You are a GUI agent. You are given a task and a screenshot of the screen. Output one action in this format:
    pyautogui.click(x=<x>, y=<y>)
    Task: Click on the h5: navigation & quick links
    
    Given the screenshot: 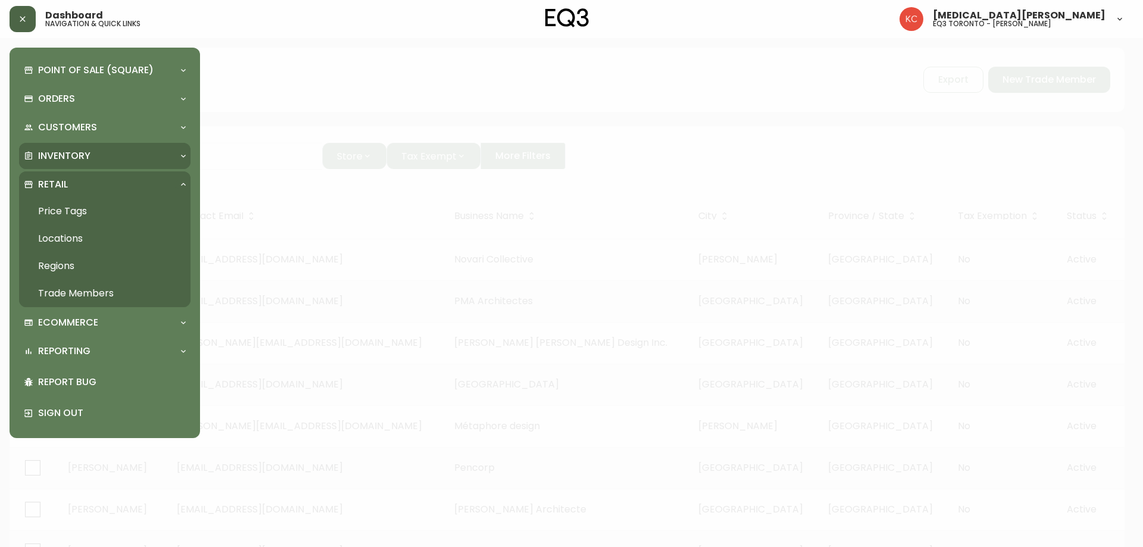 What is the action you would take?
    pyautogui.click(x=93, y=24)
    